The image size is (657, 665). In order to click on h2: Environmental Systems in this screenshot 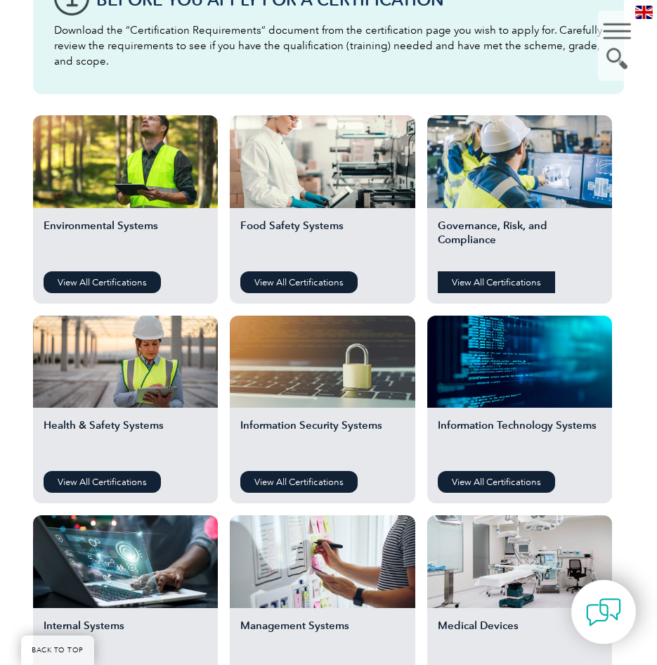, I will do `click(126, 240)`.